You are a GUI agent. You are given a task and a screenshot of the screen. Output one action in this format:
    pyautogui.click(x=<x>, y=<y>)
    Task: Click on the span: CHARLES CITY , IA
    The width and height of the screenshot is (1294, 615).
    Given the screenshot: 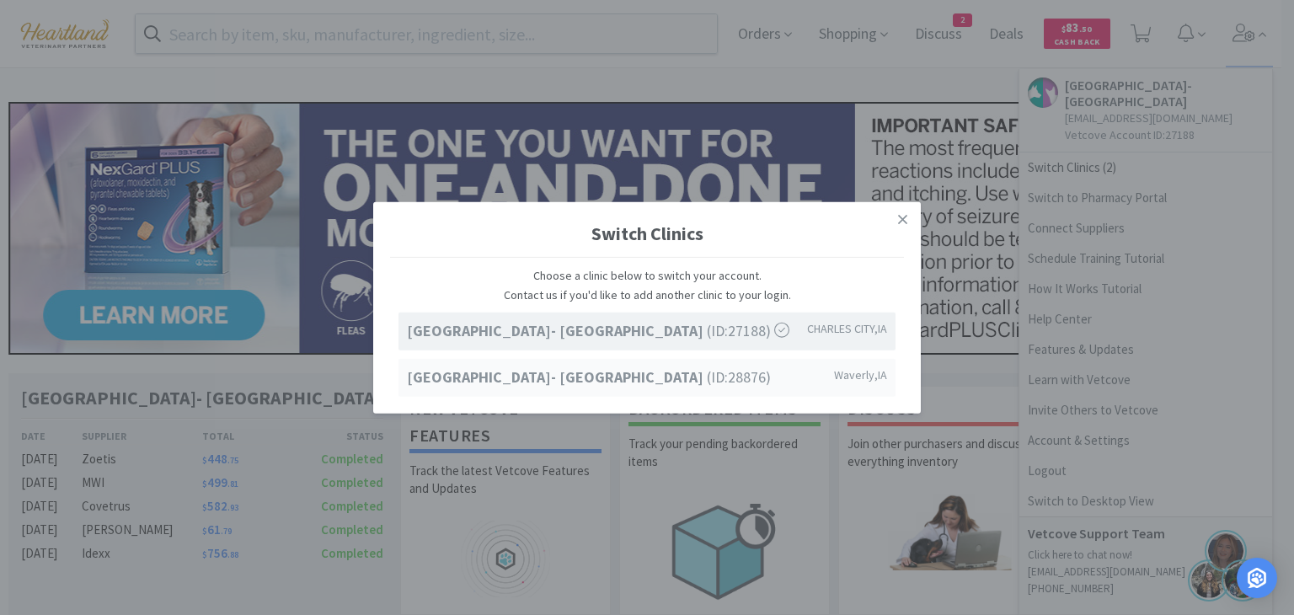 What is the action you would take?
    pyautogui.click(x=847, y=329)
    